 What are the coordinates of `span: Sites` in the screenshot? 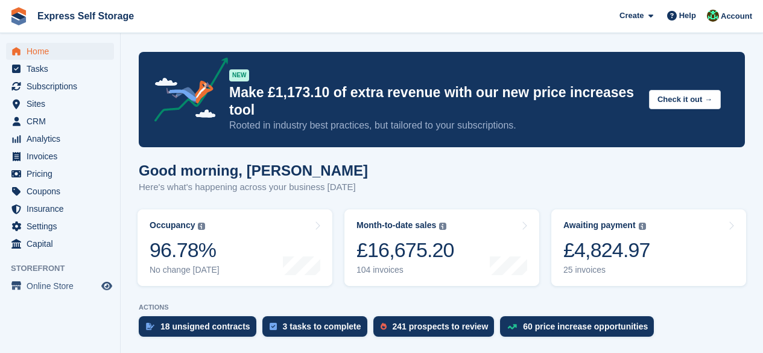 It's located at (63, 104).